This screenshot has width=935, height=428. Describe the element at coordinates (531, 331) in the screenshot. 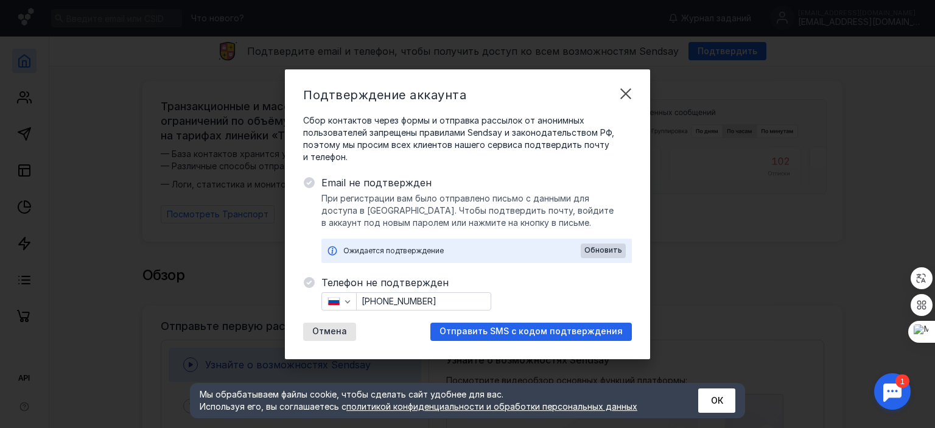

I see `span: Отправить SMS с кодом подтверждения` at that location.